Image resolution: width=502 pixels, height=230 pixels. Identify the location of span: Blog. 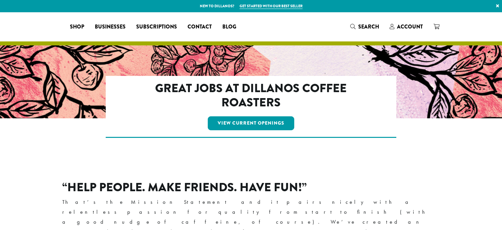
(229, 27).